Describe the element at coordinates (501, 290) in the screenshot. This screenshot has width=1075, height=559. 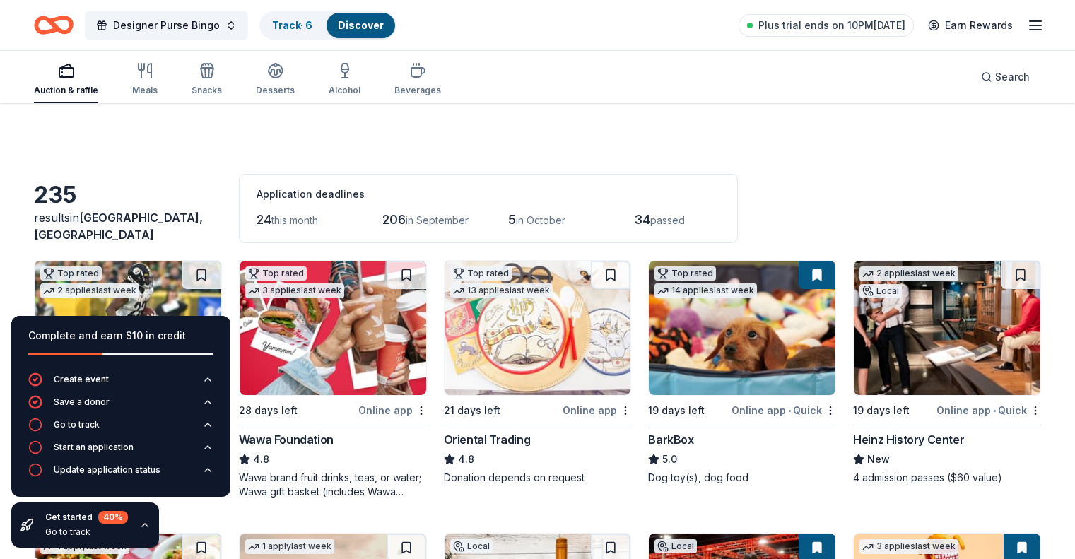
I see `div: 13 applies last week` at that location.